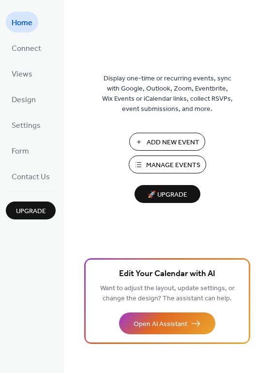 The image size is (271, 373). What do you see at coordinates (26, 124) in the screenshot?
I see `a: Settings` at bounding box center [26, 124].